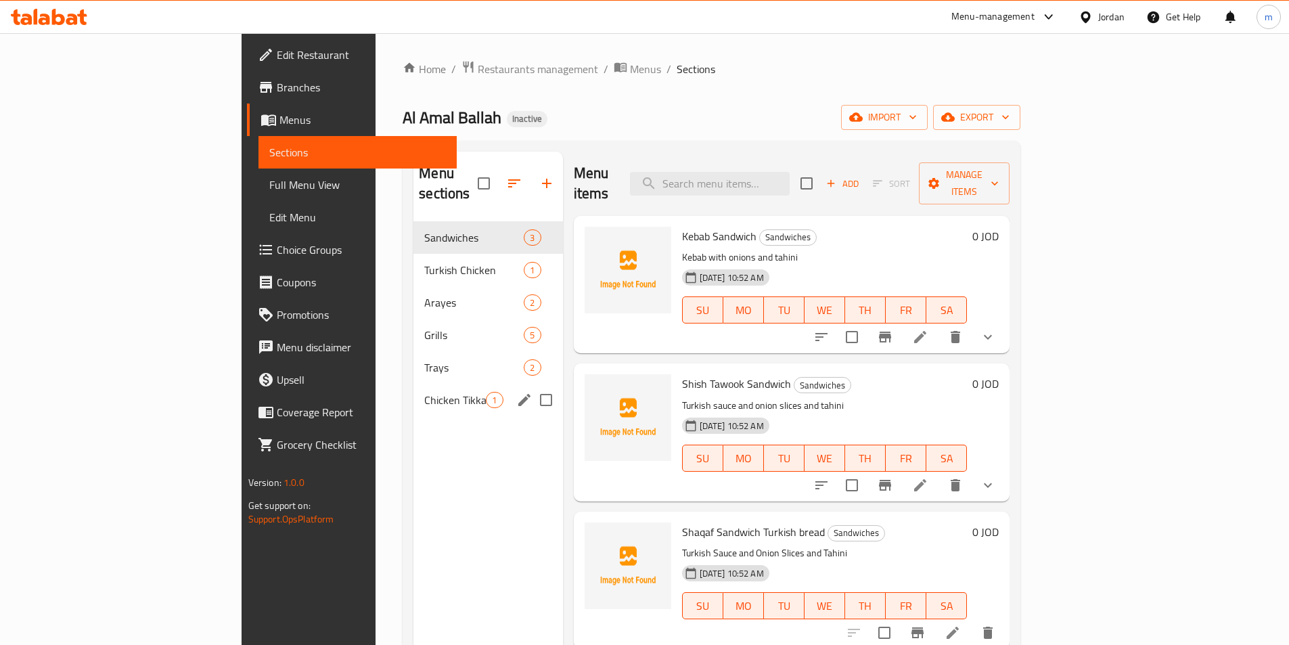 The width and height of the screenshot is (1289, 645). I want to click on a: Branches, so click(352, 87).